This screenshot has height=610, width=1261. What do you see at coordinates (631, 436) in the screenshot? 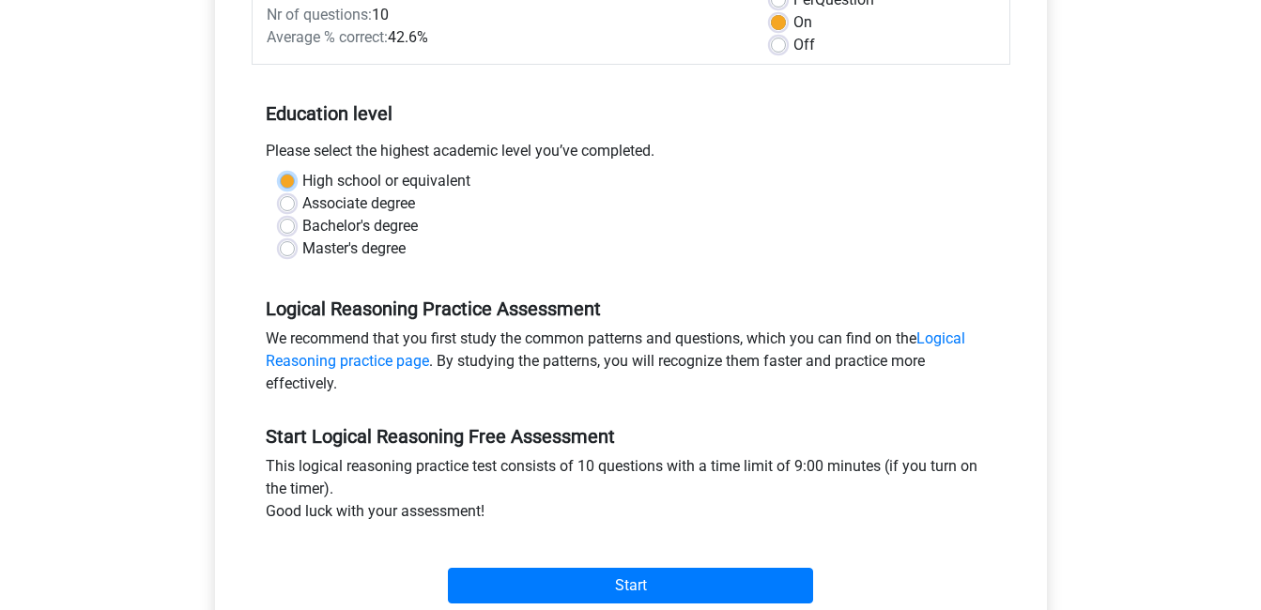
I see `h5: Start Logical Reasoning Free Assessment` at bounding box center [631, 436].